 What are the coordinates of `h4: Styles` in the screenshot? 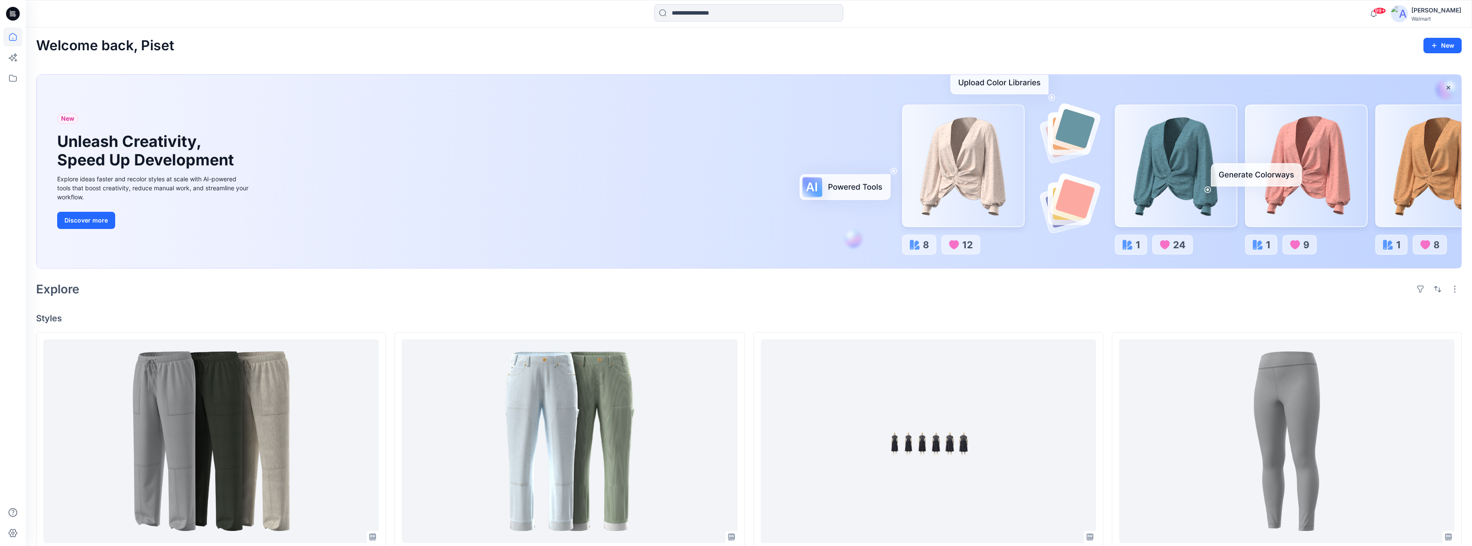 It's located at (749, 319).